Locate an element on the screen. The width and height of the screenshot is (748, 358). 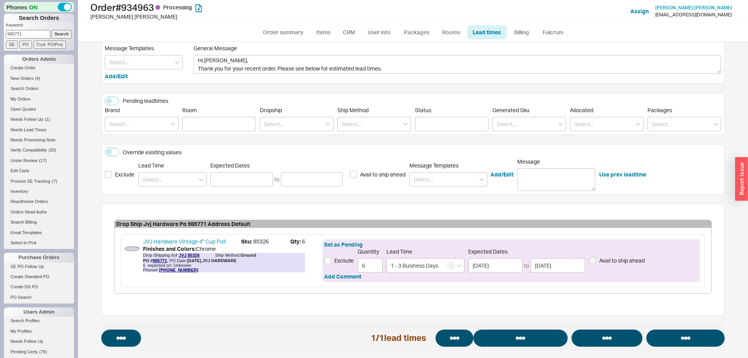
button: Add/Edit is located at coordinates (502, 175).